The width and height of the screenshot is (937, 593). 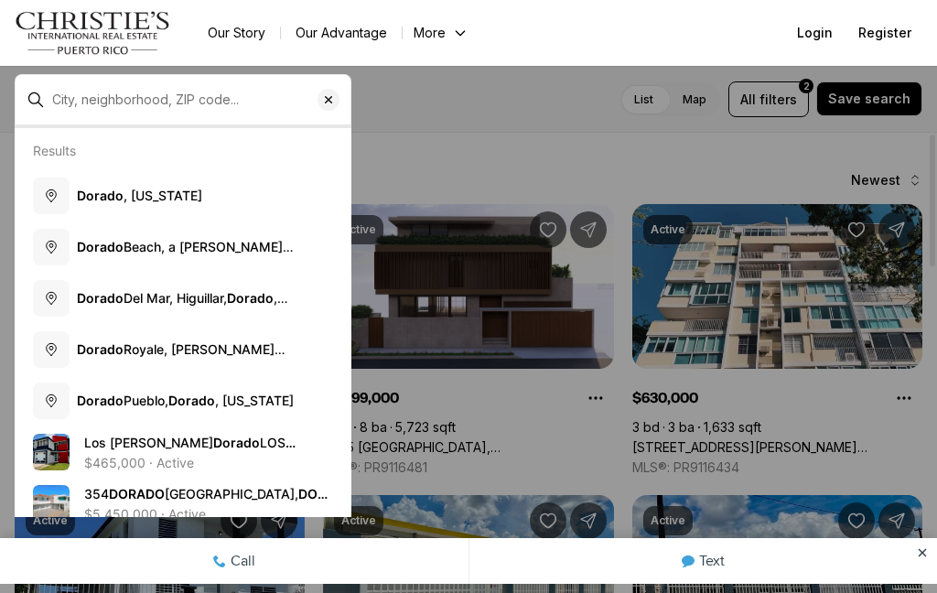 What do you see at coordinates (815, 33) in the screenshot?
I see `button: Login` at bounding box center [815, 33].